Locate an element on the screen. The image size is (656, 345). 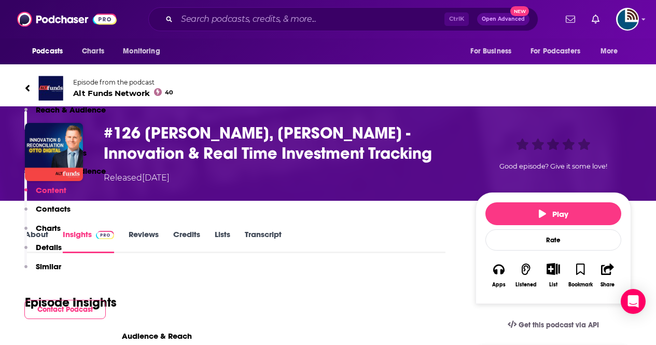
span: Logged in as tdunyak is located at coordinates (627, 19).